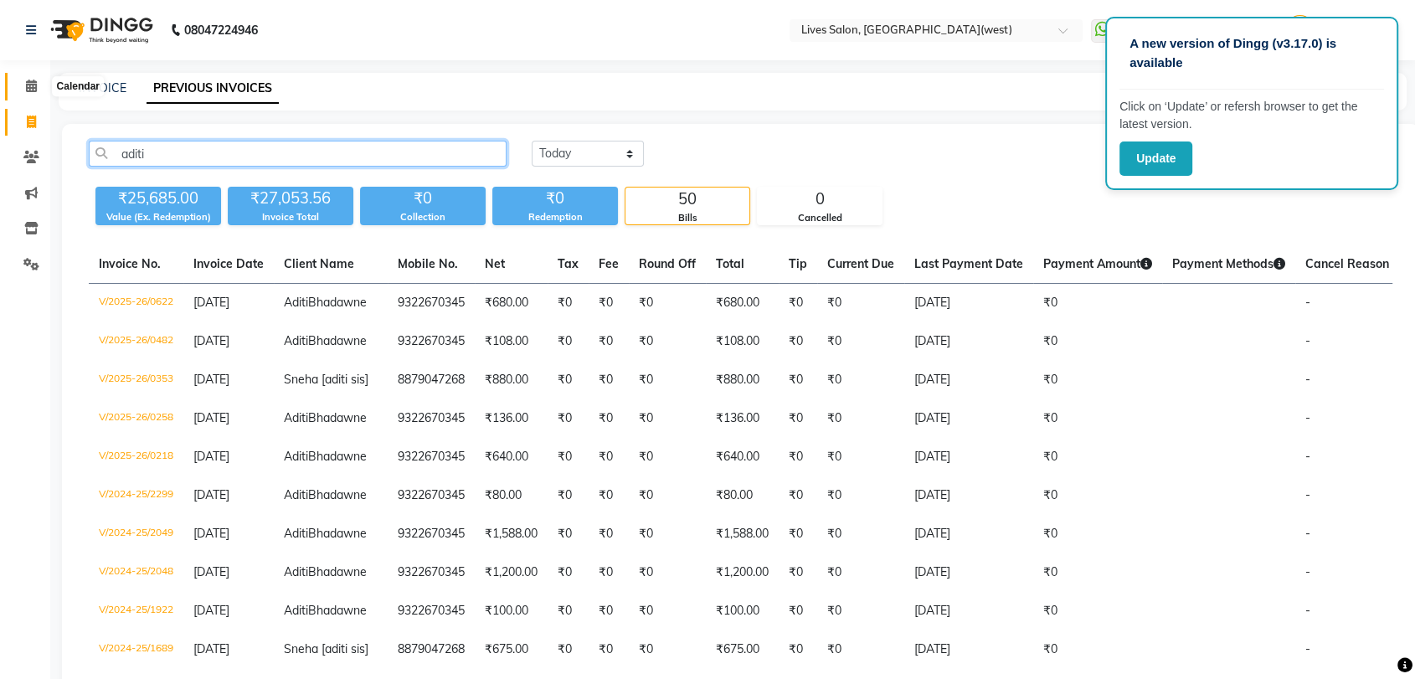 The image size is (1415, 679). What do you see at coordinates (136, 457) in the screenshot?
I see `td: V/2025-26/0218` at bounding box center [136, 457].